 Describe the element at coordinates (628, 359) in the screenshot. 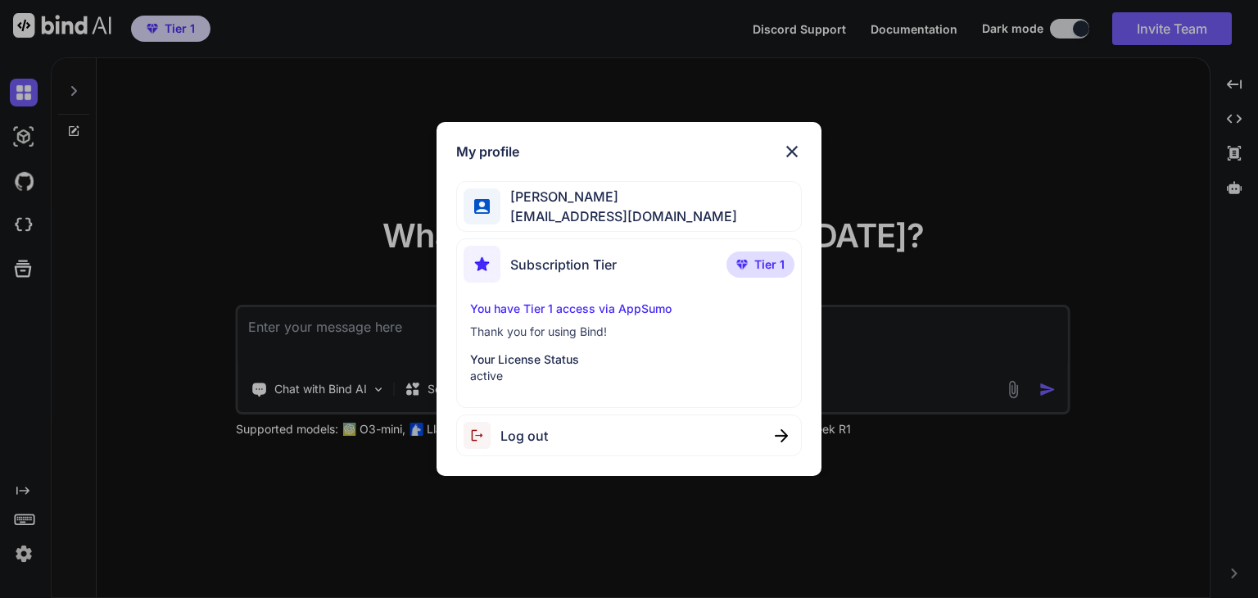

I see `p: Your License Status` at that location.